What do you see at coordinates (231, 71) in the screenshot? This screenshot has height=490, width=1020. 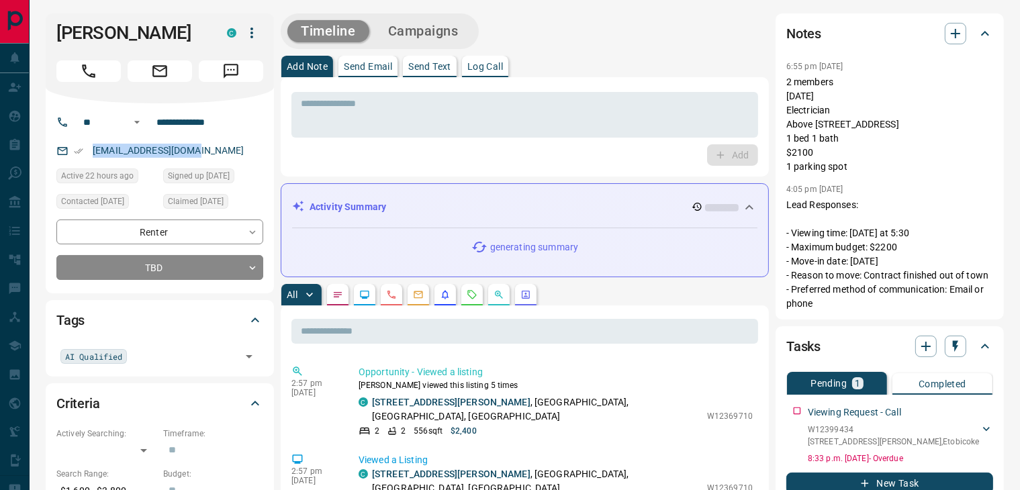 I see `span: Message` at bounding box center [231, 71].